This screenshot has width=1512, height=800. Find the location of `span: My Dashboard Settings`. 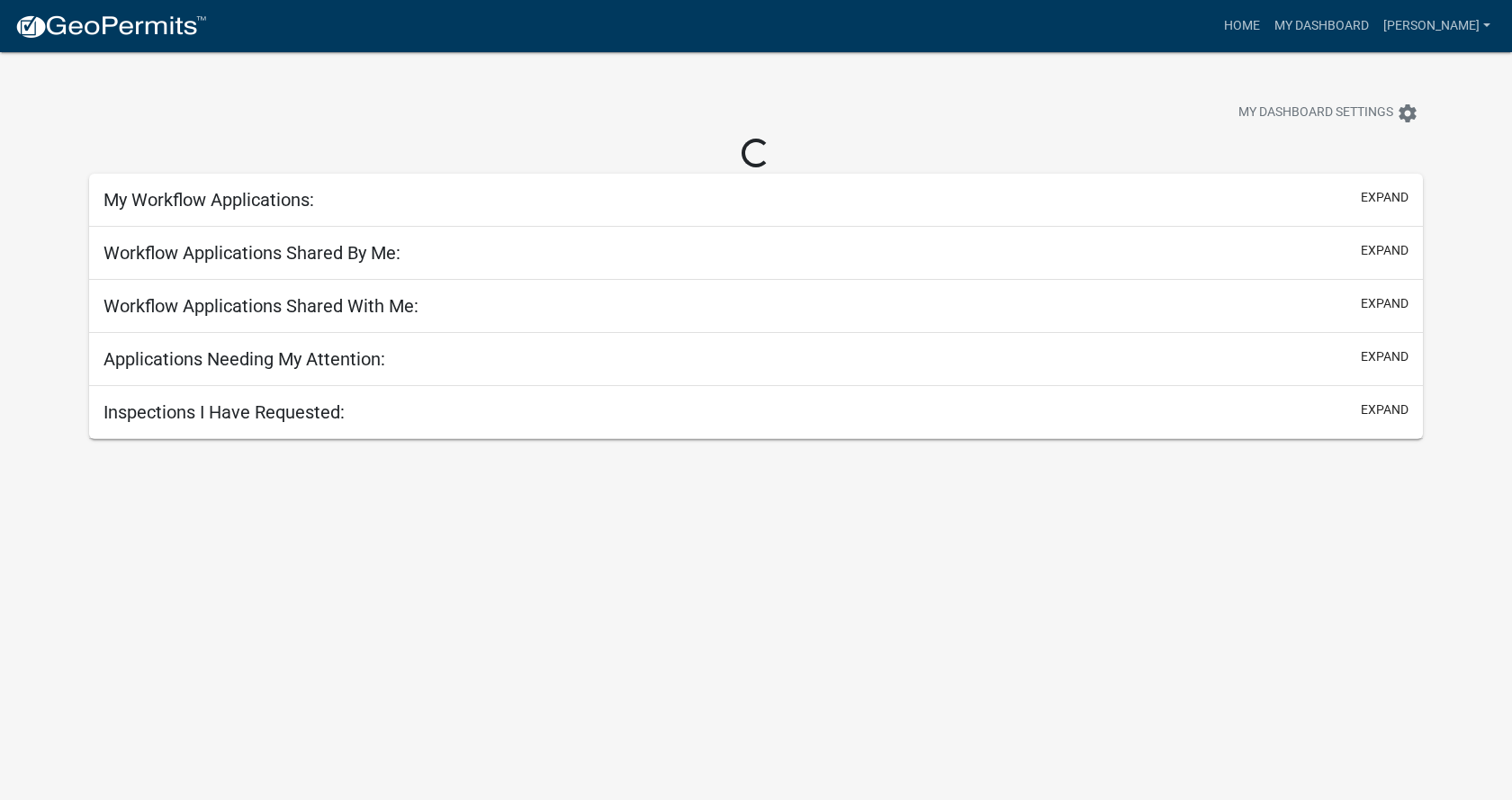

span: My Dashboard Settings is located at coordinates (1315, 113).